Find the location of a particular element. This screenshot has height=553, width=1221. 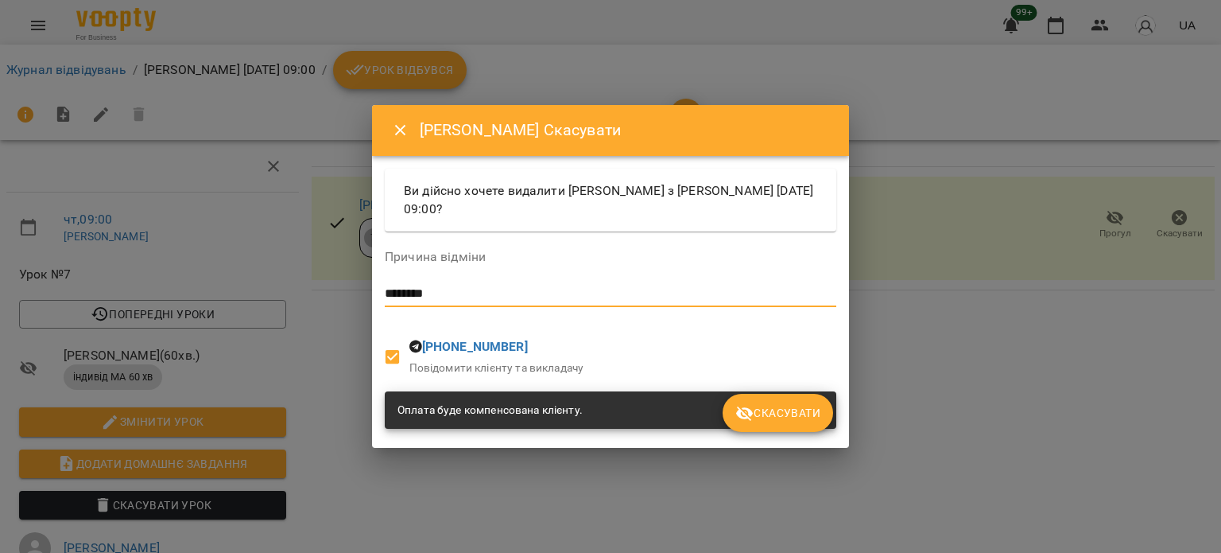

p: Повідомити клієнту та викладачу is located at coordinates (497, 368).